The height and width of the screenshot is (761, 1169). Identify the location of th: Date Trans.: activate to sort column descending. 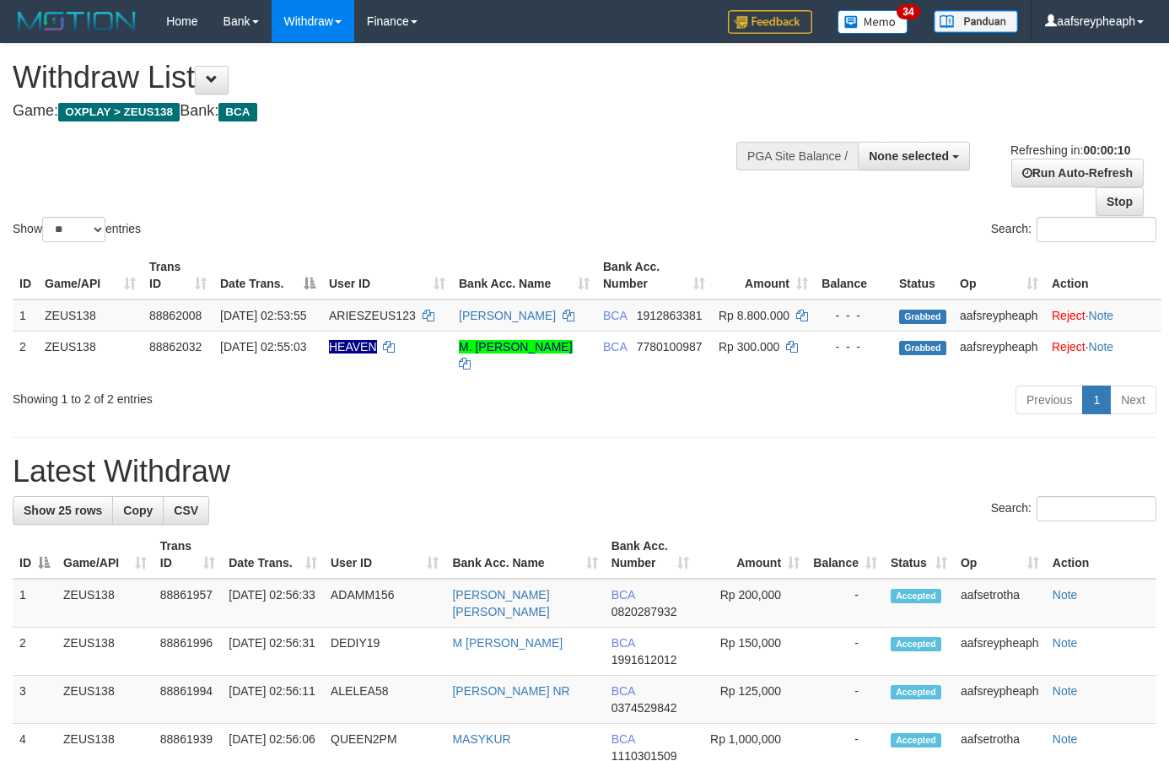
(267, 275).